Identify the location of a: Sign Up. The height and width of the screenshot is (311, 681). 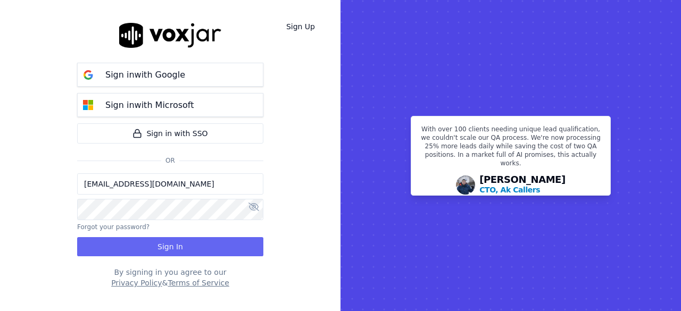
(300, 27).